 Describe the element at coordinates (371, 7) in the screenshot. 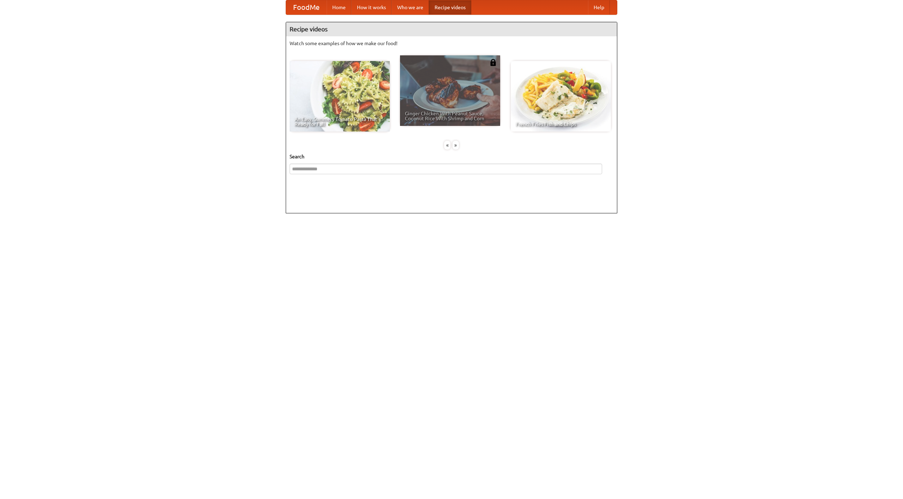

I see `a: How it works` at that location.